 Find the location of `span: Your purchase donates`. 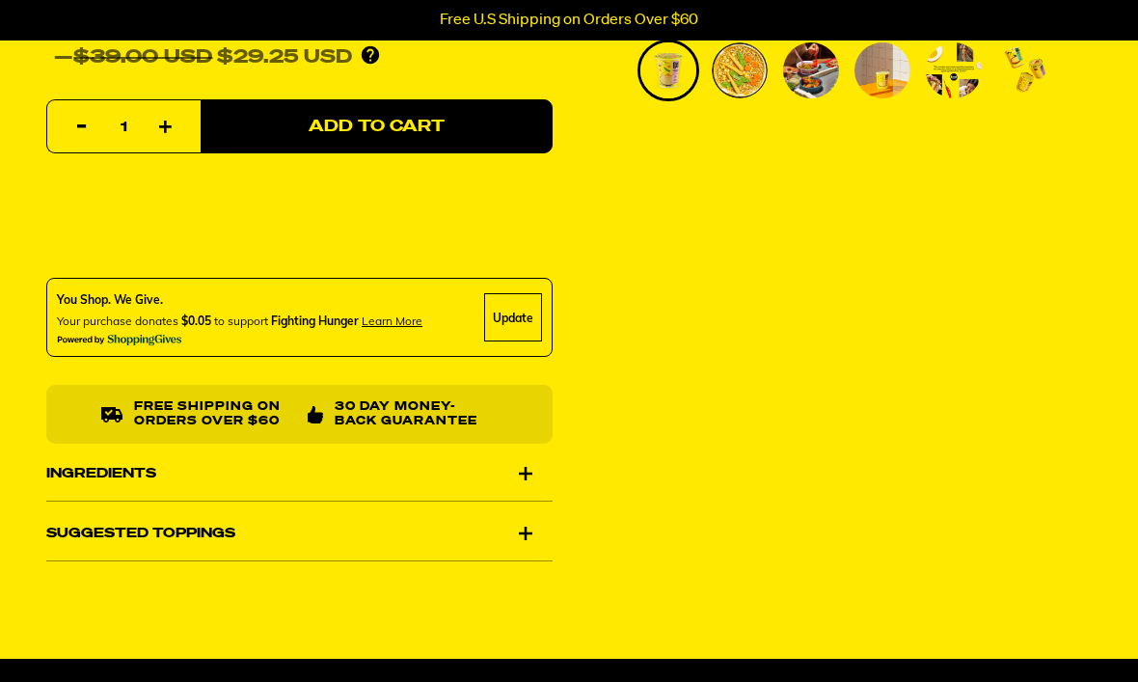

span: Your purchase donates is located at coordinates (118, 321).